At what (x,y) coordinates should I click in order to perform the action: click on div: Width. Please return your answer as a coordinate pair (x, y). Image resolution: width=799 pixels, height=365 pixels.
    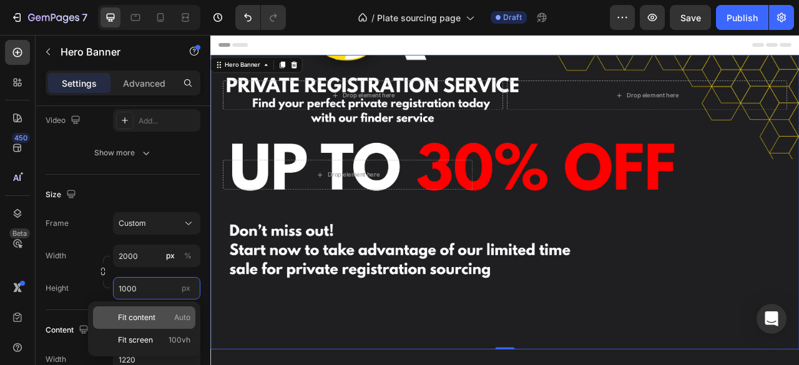
    Looking at the image, I should click on (56, 360).